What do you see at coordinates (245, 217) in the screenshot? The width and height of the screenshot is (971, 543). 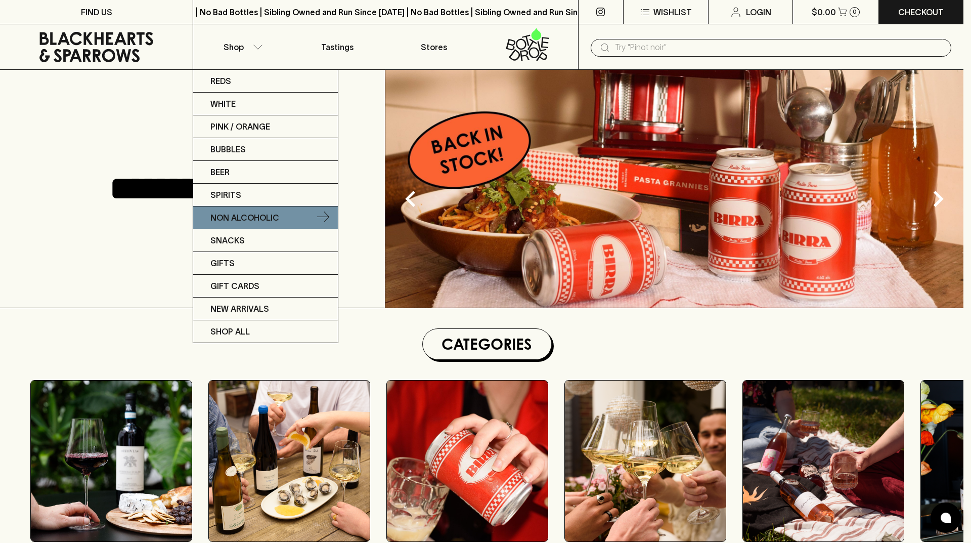 I see `p: Non Alcoholic` at bounding box center [245, 217].